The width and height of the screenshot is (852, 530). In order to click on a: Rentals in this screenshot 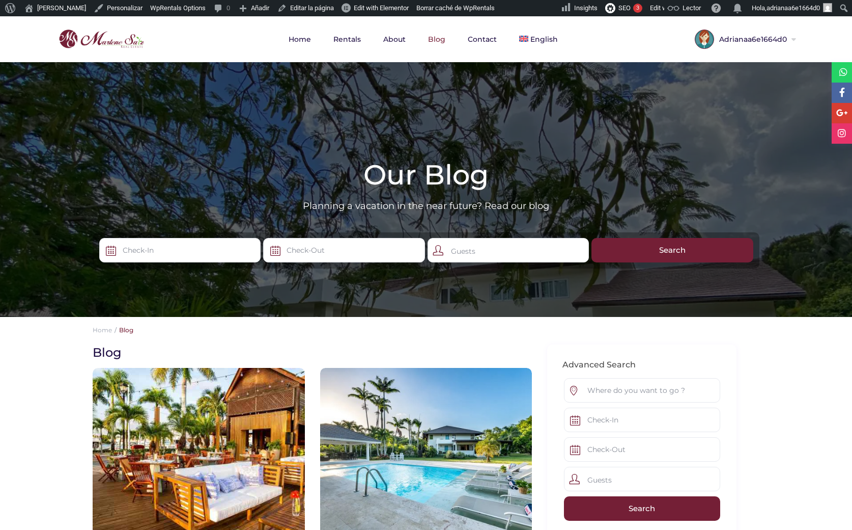, I will do `click(347, 39)`.